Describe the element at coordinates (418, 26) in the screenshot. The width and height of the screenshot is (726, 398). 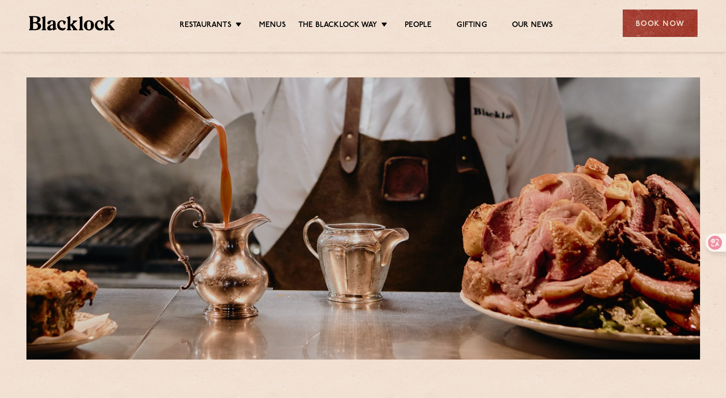
I see `a: People` at that location.